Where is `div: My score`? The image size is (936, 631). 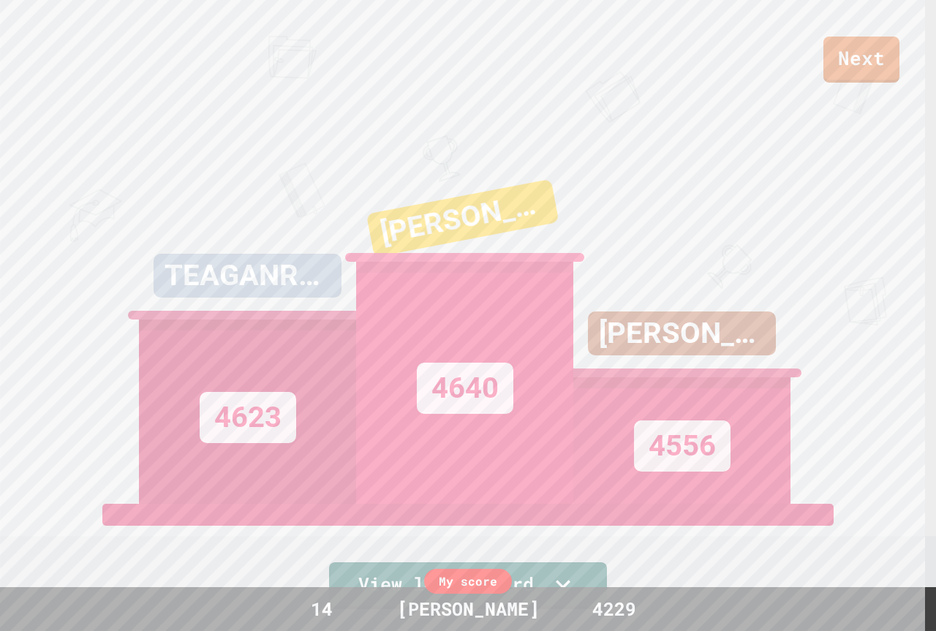 div: My score is located at coordinates (468, 581).